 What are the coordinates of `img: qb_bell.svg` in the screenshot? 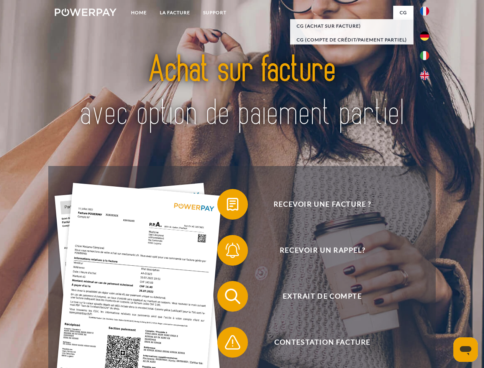 It's located at (233, 250).